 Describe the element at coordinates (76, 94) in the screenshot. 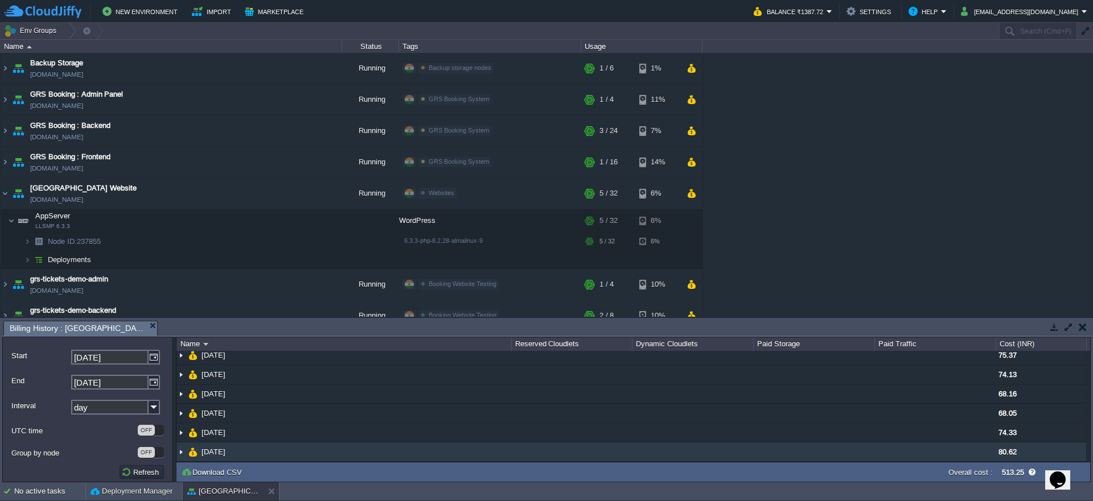

I see `a: GRS Booking : Admin Panel` at that location.